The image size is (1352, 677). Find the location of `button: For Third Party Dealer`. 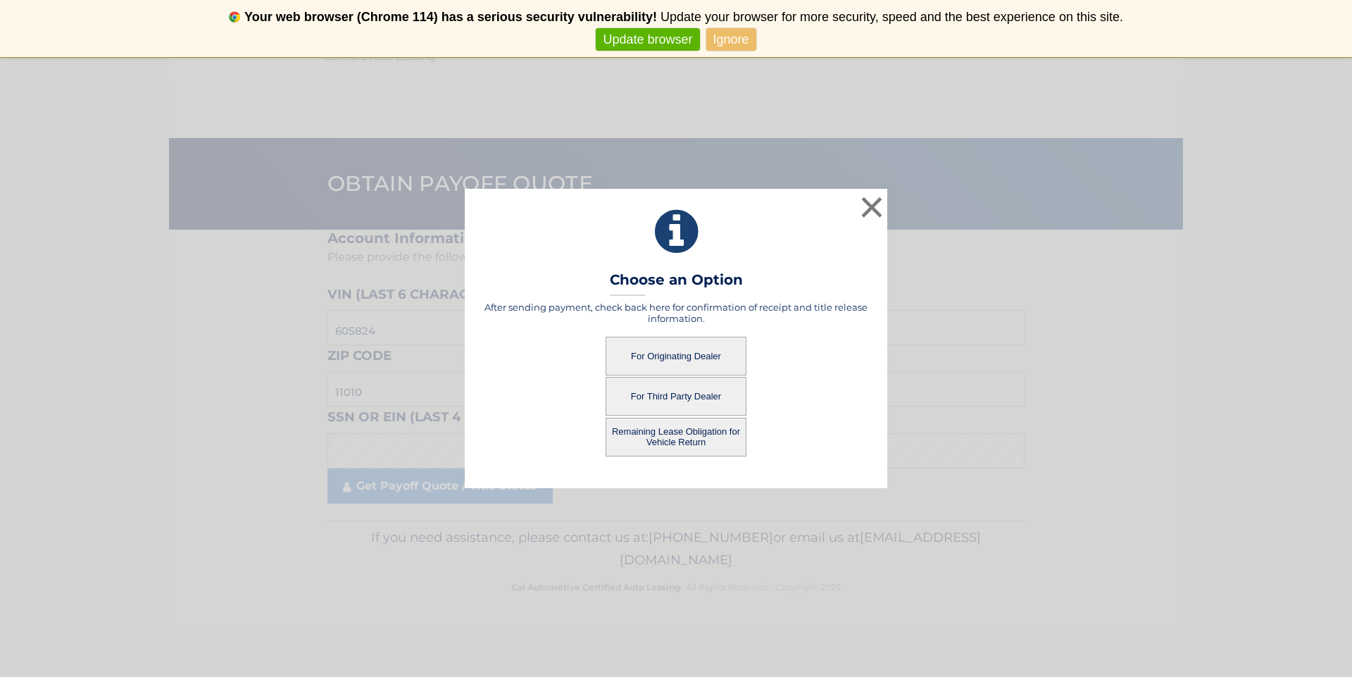

button: For Third Party Dealer is located at coordinates (676, 396).